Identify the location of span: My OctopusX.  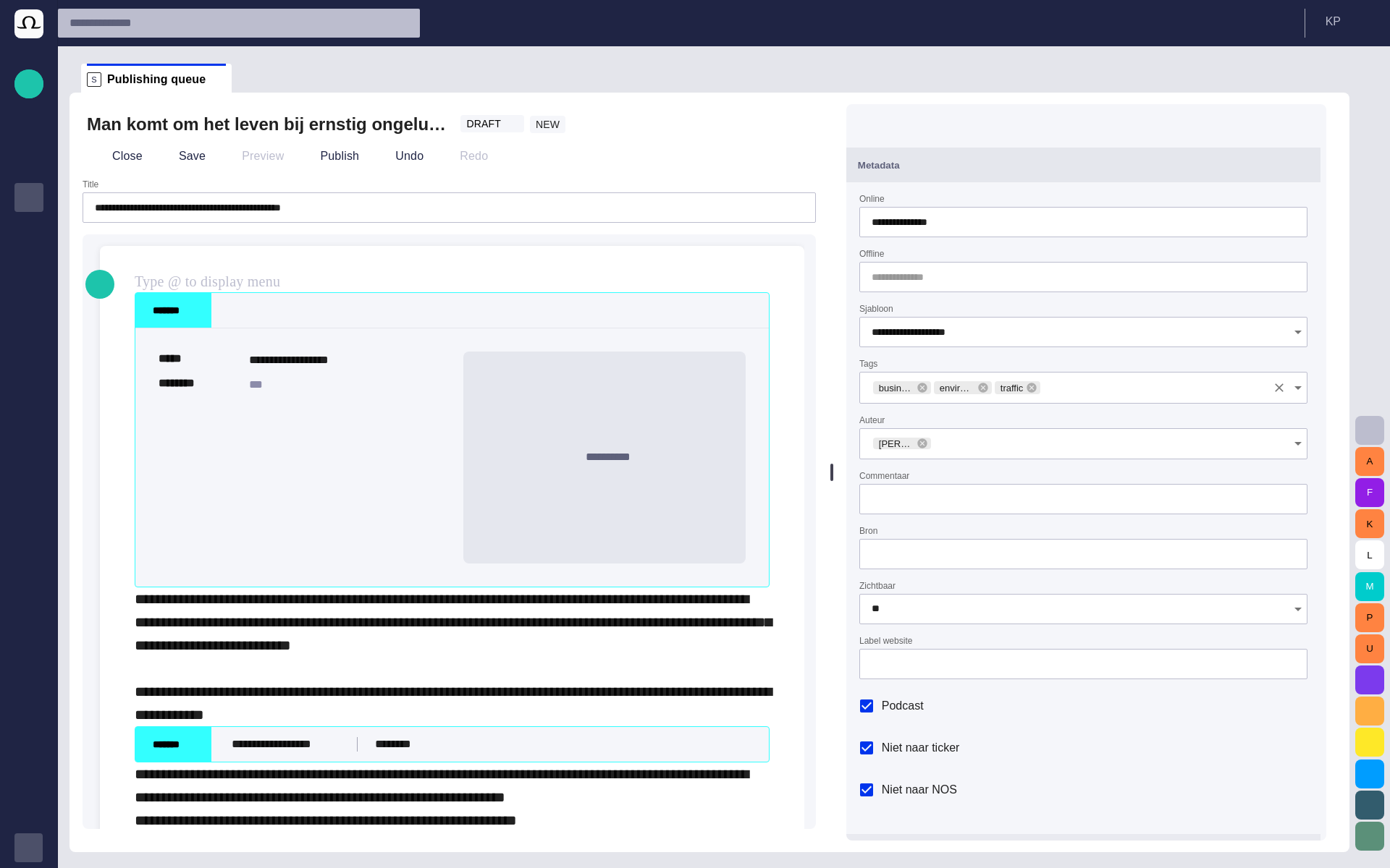
(29, 371).